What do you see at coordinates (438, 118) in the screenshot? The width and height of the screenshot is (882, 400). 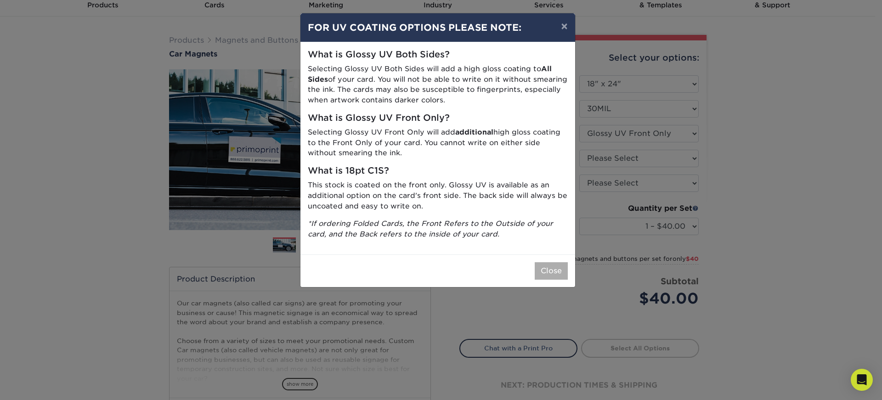 I see `h5: What is Glossy UV Front Only?` at bounding box center [438, 118].